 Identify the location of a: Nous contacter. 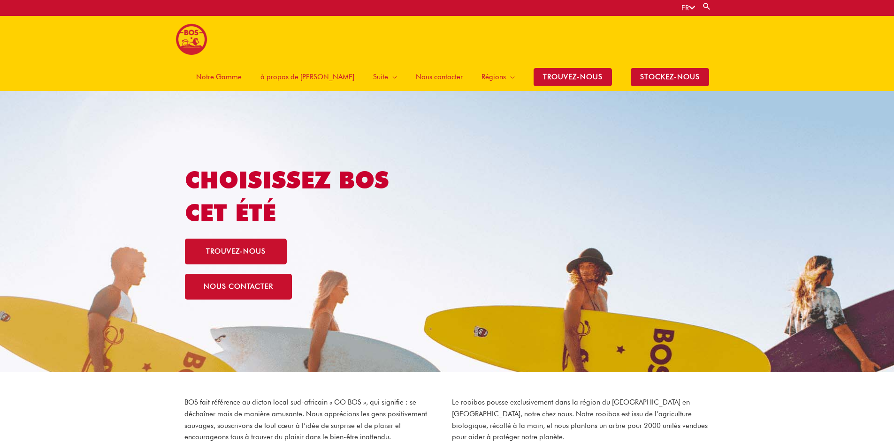
(439, 77).